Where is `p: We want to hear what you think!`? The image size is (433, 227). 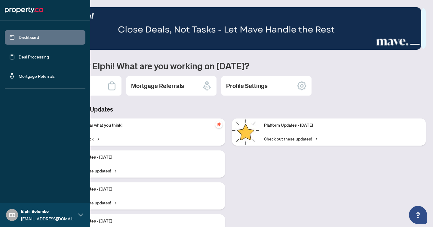 p: We want to hear what you think! is located at coordinates (142, 125).